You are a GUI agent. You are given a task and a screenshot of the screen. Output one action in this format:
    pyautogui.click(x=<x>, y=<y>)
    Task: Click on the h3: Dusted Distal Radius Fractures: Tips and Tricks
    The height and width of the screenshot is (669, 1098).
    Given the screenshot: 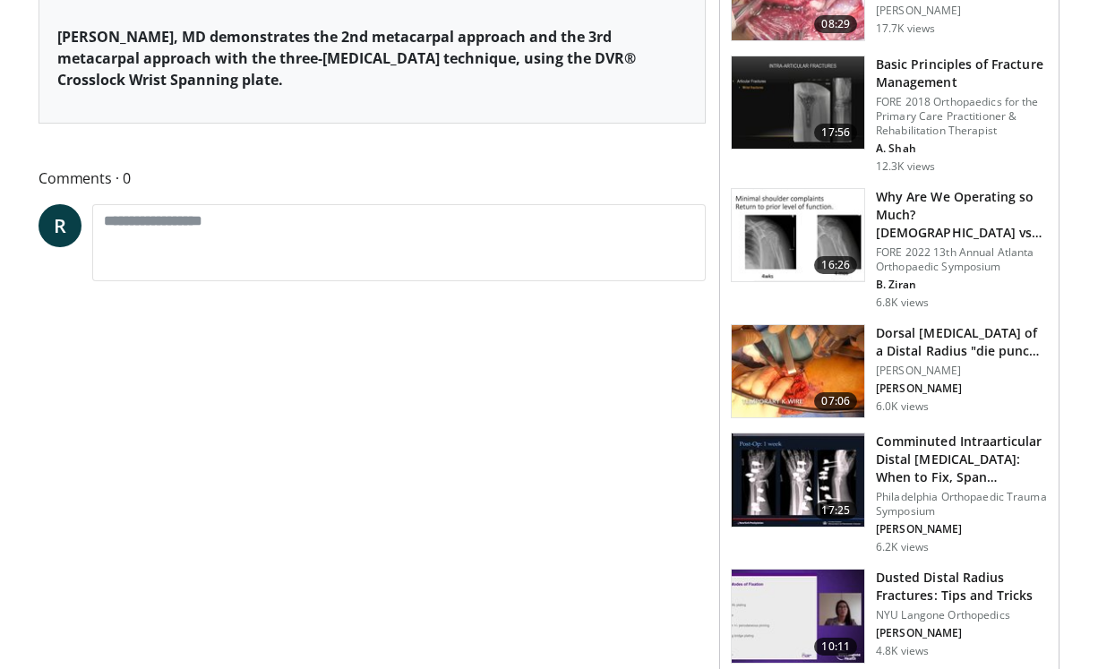 What is the action you would take?
    pyautogui.click(x=962, y=587)
    